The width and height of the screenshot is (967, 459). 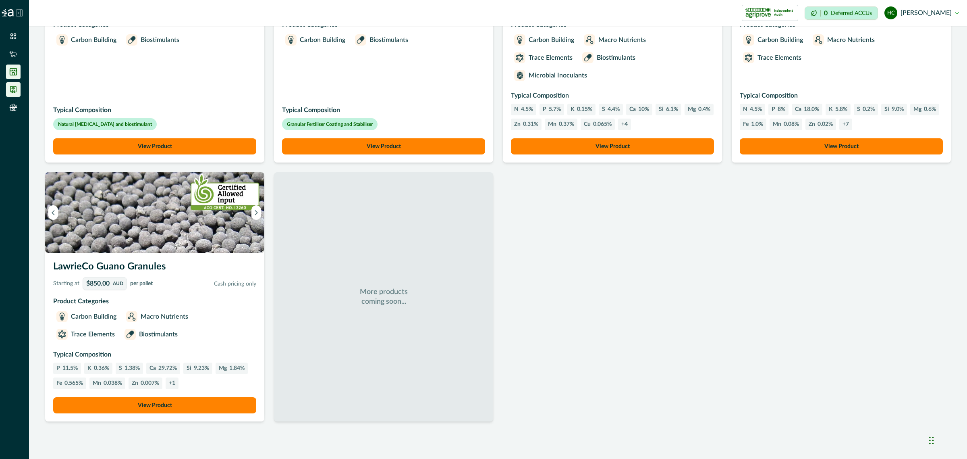 What do you see at coordinates (812, 109) in the screenshot?
I see `p: 18.0%` at bounding box center [812, 109].